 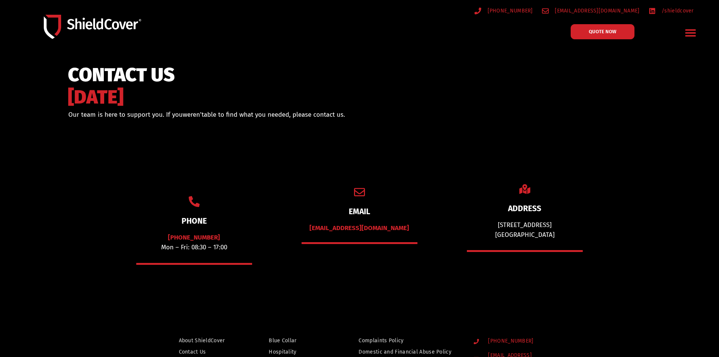 What do you see at coordinates (282, 340) in the screenshot?
I see `span: Blue Collar` at bounding box center [282, 340].